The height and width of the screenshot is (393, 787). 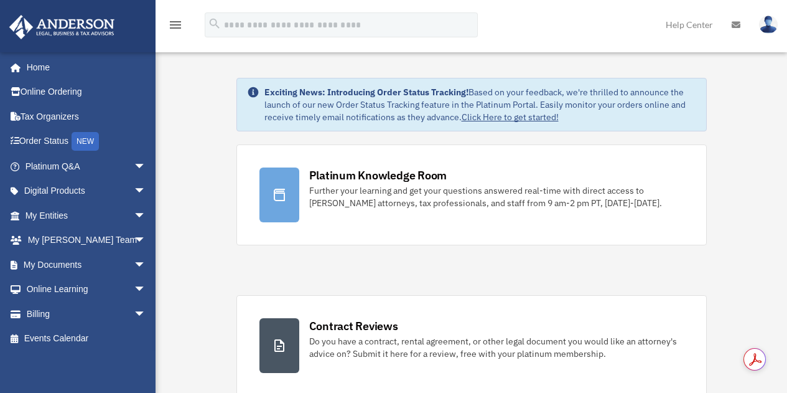 What do you see at coordinates (510, 117) in the screenshot?
I see `a: Click Here to get started!` at bounding box center [510, 117].